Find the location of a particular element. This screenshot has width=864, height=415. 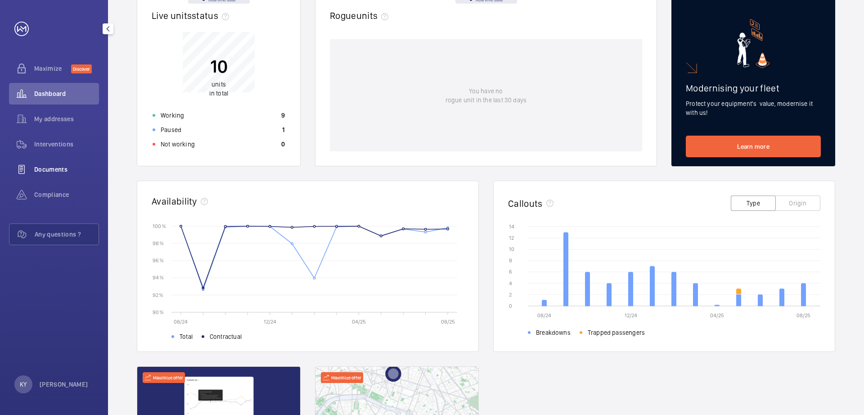

p: Protect your equipment's value, modernise it with us! is located at coordinates (754, 108).